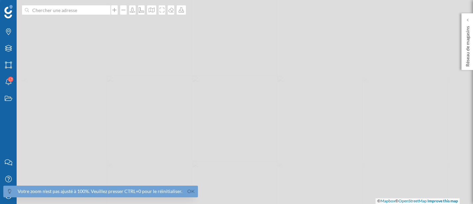  Describe the element at coordinates (191, 191) in the screenshot. I see `a: Ok` at that location.